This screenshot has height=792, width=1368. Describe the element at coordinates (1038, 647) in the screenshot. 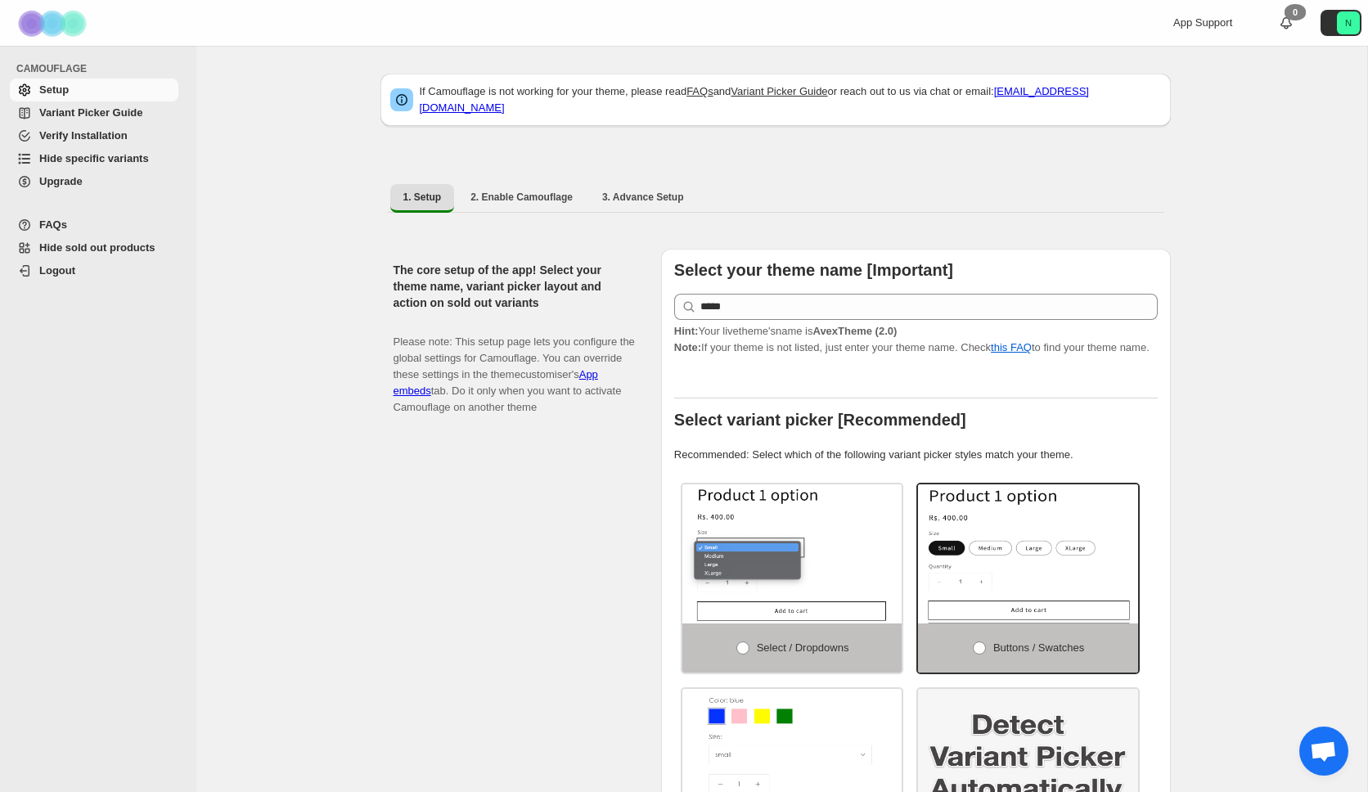

I see `span: Buttons / Swatches` at that location.